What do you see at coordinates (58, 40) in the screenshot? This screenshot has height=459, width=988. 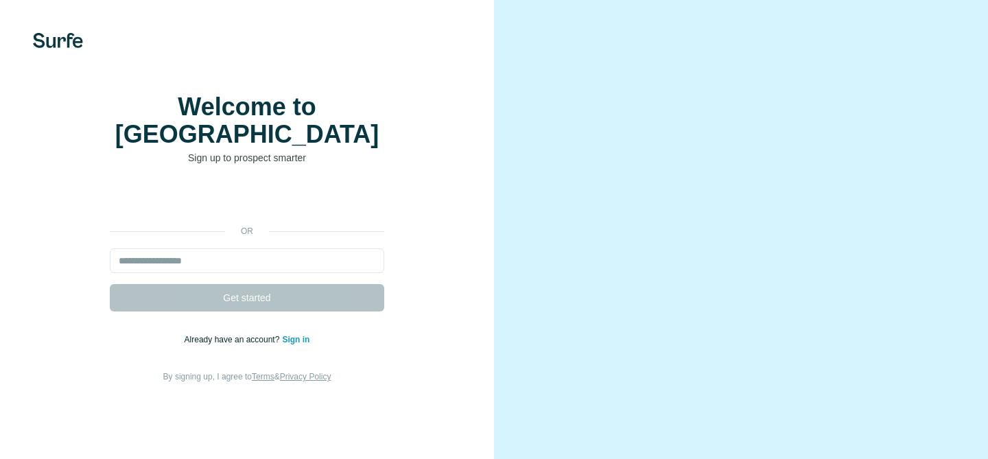 I see `img: Surfe's logo` at bounding box center [58, 40].